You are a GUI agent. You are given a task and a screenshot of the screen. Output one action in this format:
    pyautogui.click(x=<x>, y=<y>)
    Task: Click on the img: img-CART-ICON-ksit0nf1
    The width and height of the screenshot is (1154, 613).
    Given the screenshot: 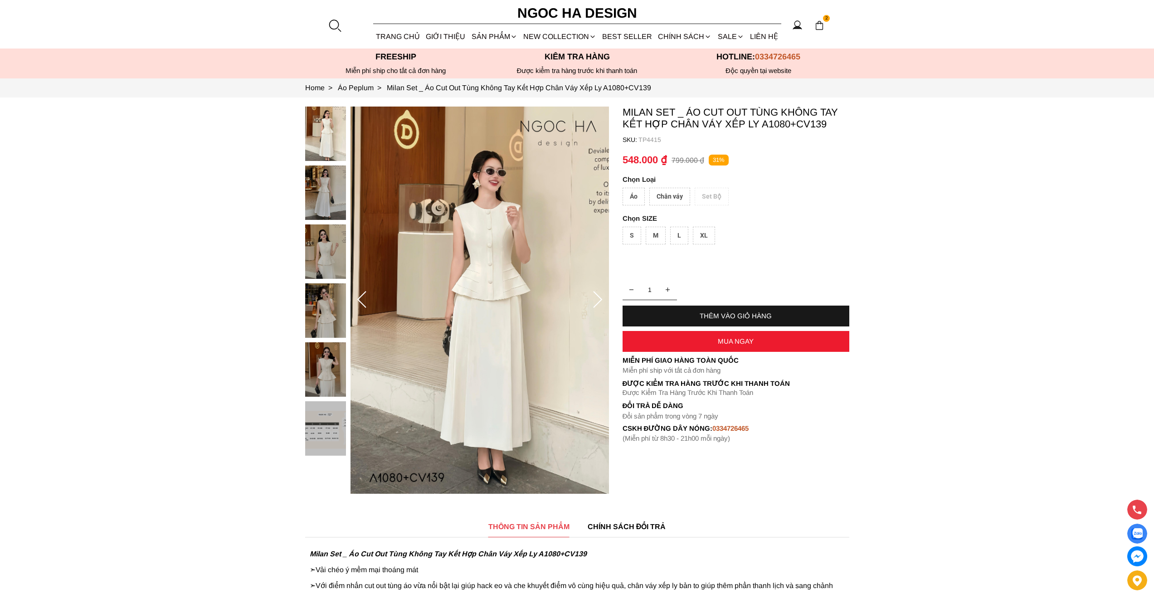 What is the action you would take?
    pyautogui.click(x=819, y=25)
    